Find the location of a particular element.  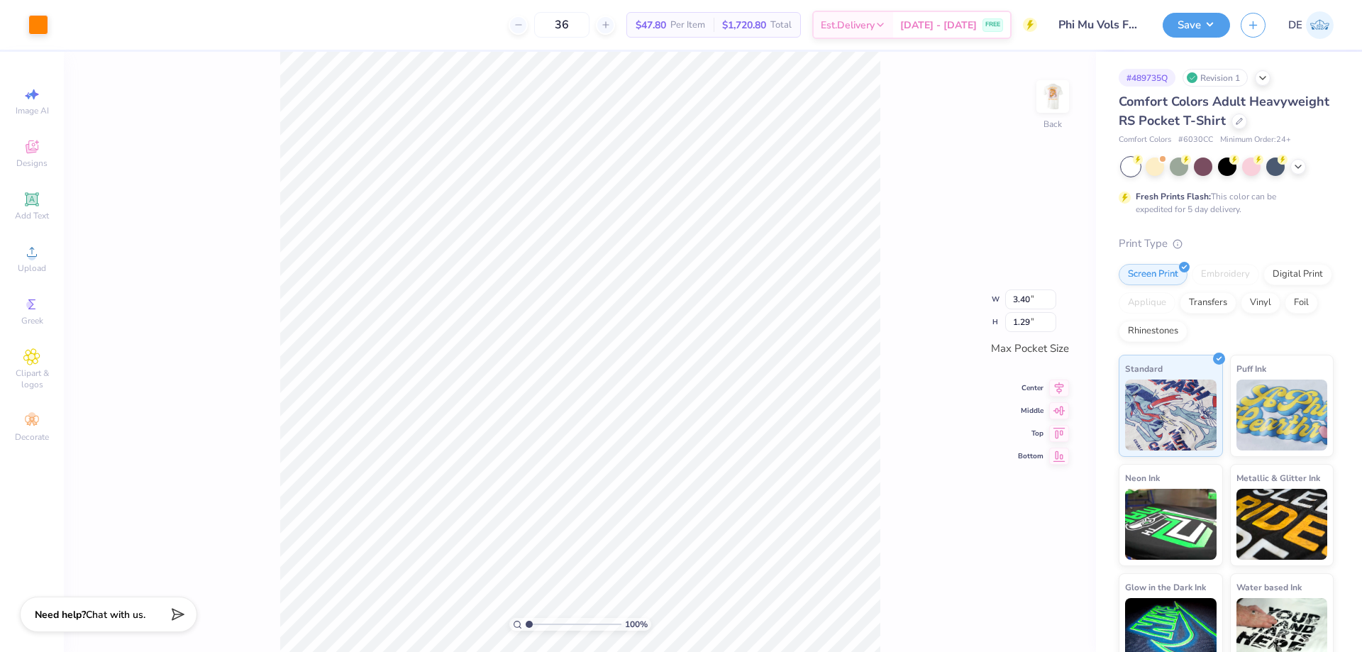

div: Print Type is located at coordinates (1226, 243).